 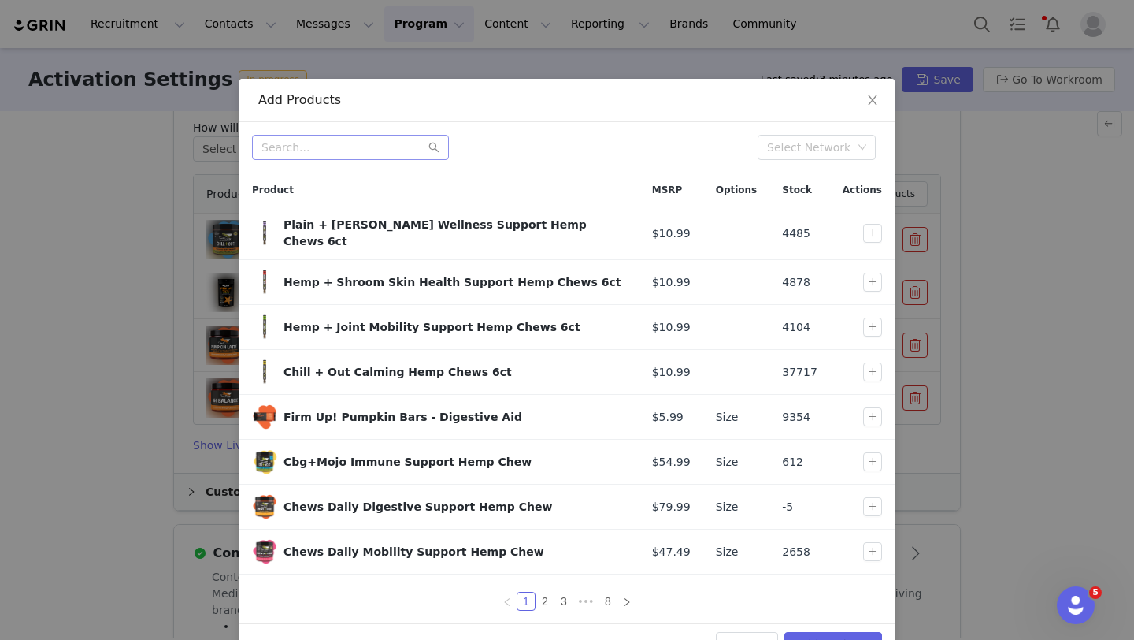 I want to click on div: Add Products, so click(x=567, y=100).